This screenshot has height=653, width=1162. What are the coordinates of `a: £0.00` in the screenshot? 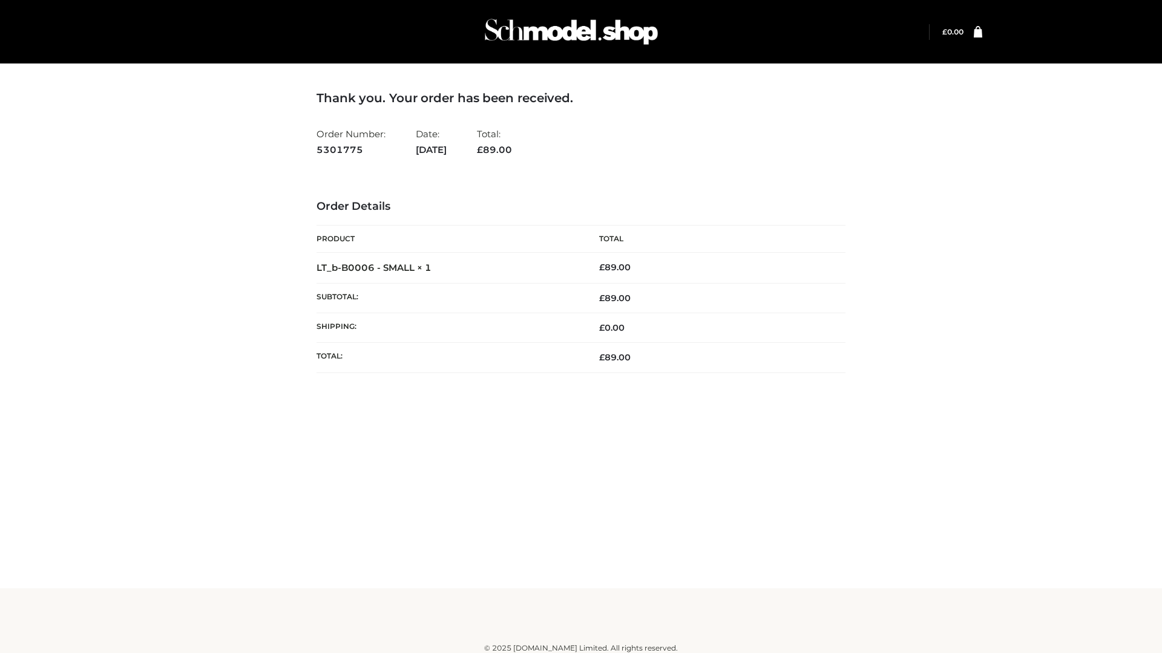 It's located at (952, 31).